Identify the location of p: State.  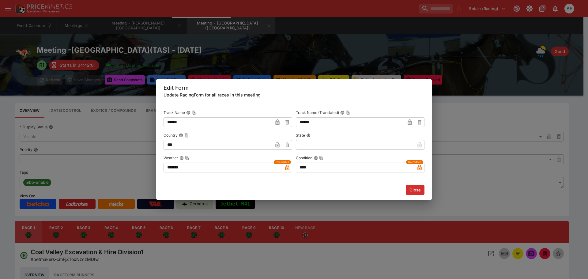
(301, 135).